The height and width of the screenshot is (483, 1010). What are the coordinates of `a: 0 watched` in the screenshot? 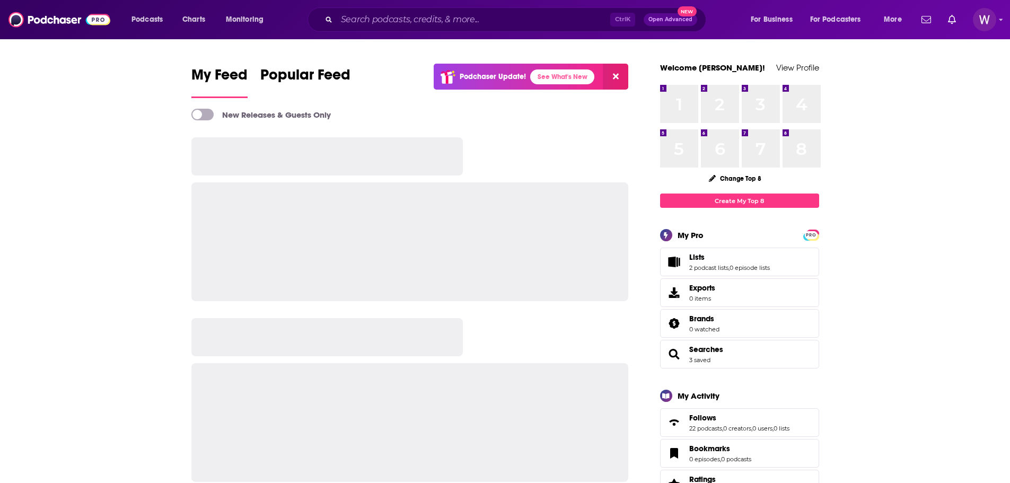 It's located at (704, 329).